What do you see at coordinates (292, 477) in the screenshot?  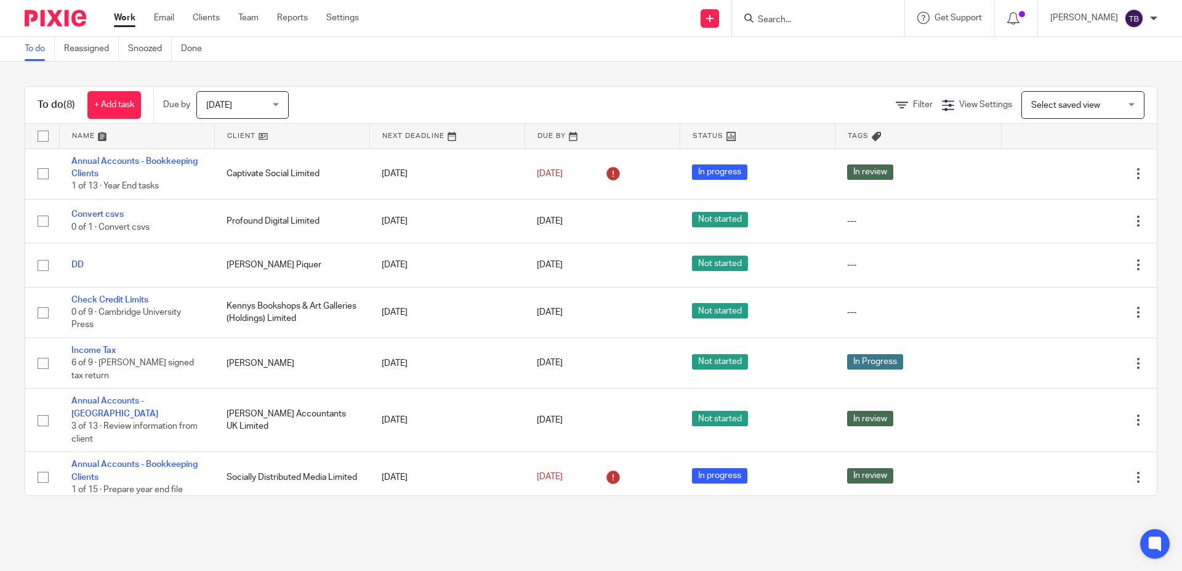 I see `td: Socially Distributed Media Limited` at bounding box center [292, 477].